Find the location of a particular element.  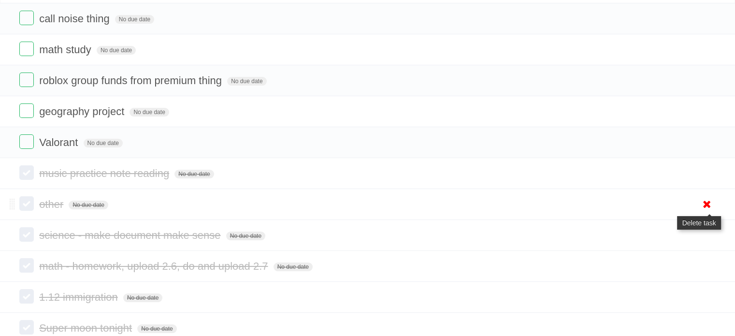

span: math - homework, upload 2.6, do and upload 2.7 is located at coordinates (155, 266).